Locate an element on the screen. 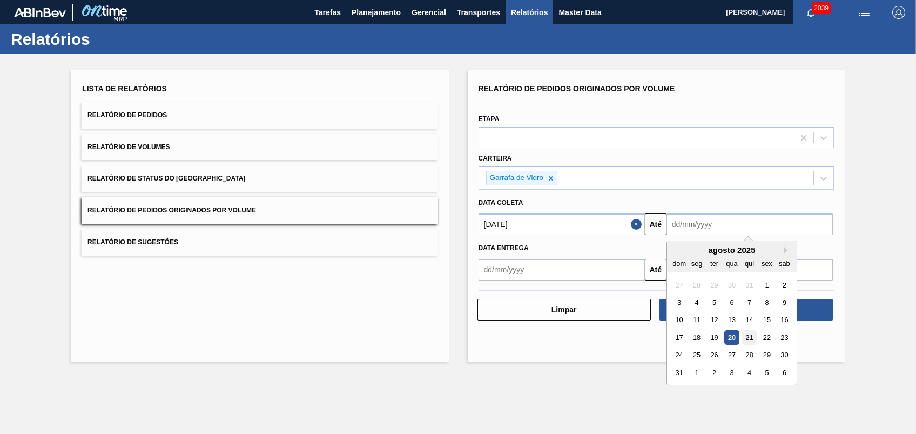 This screenshot has height=434, width=916. div: qui is located at coordinates (749, 263).